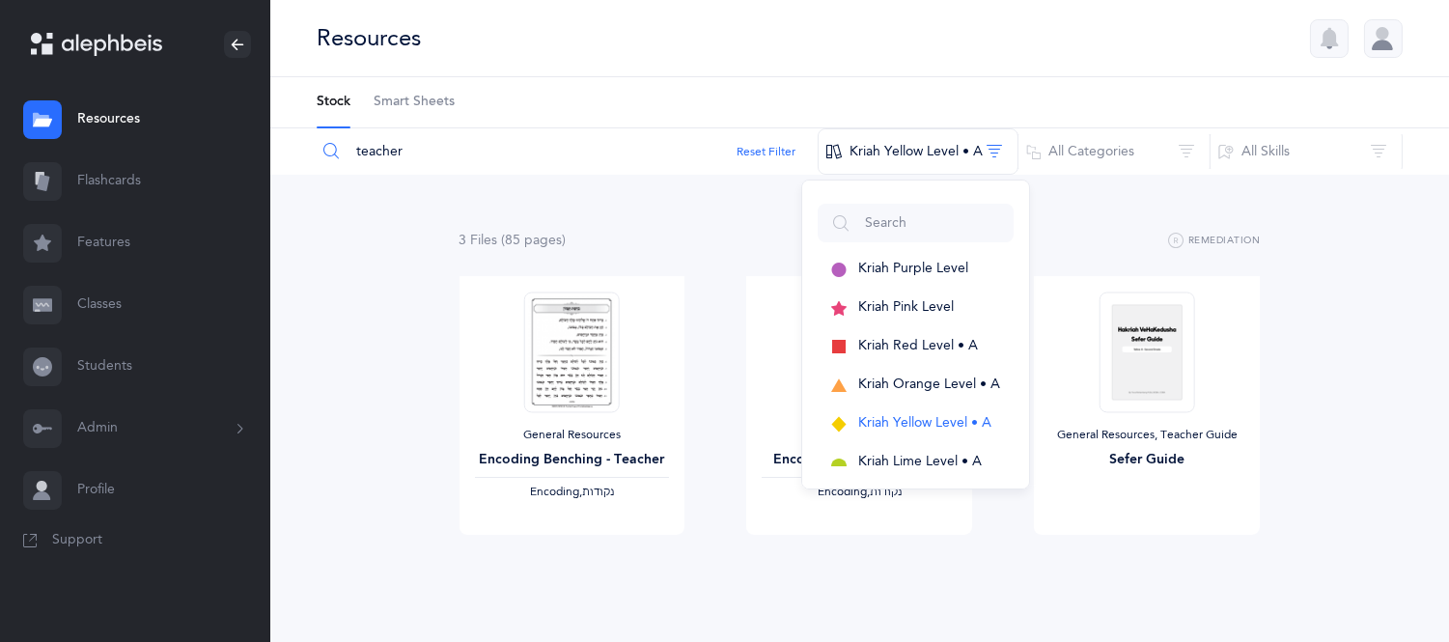 Image resolution: width=1449 pixels, height=642 pixels. I want to click on button: Kriah Orange Level • A, so click(915, 385).